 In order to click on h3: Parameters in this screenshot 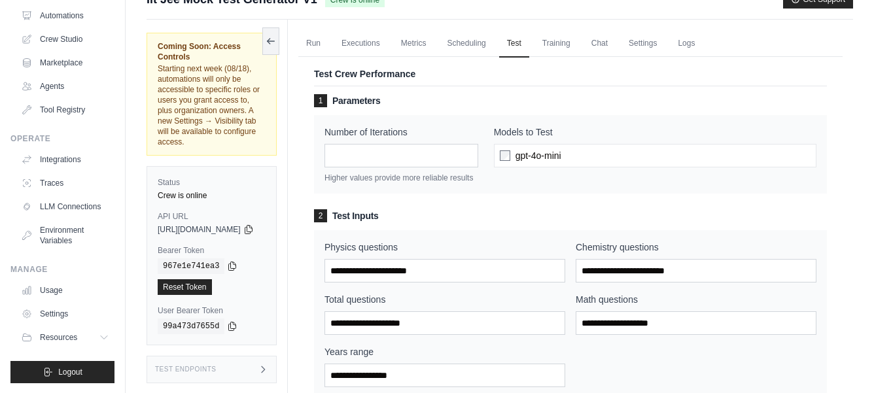, I will do `click(570, 101)`.